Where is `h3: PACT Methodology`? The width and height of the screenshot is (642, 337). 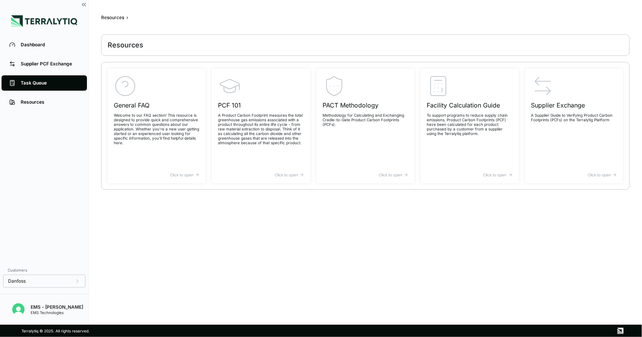
h3: PACT Methodology is located at coordinates (365, 105).